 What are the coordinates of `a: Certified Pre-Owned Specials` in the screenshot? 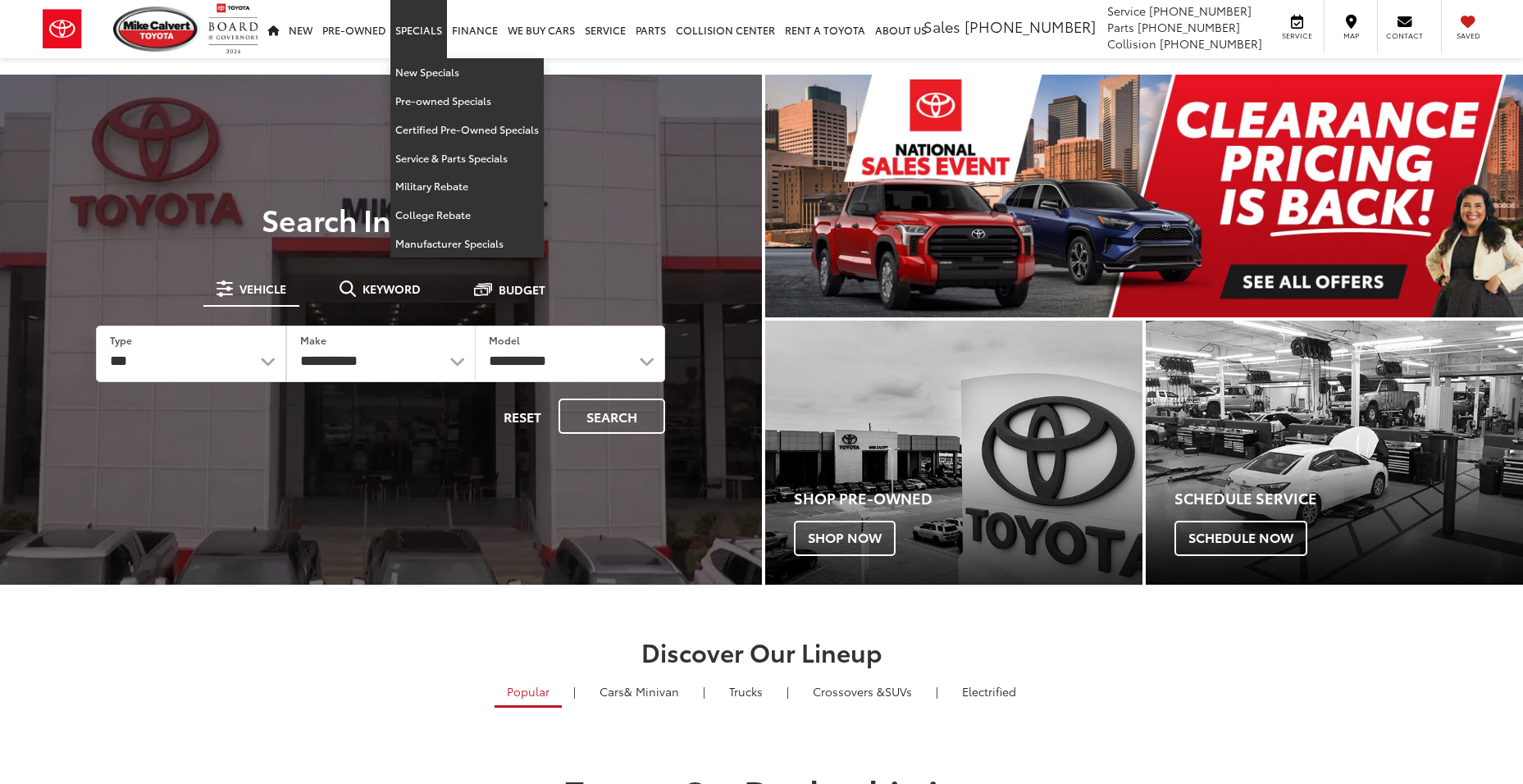 It's located at (467, 130).